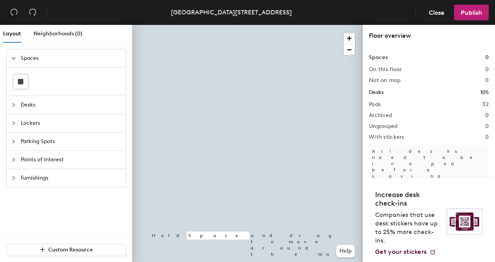 The image size is (495, 262). Describe the element at coordinates (484, 93) in the screenshot. I see `h1: 105` at that location.